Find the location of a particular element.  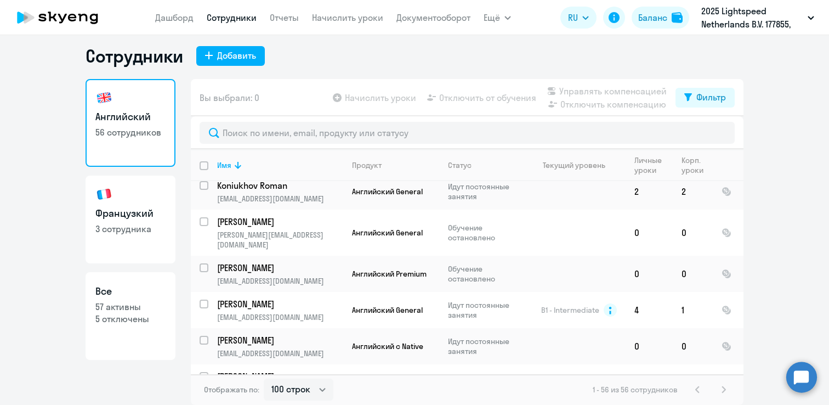

a: Французкий3 сотрудника is located at coordinates (131, 219).